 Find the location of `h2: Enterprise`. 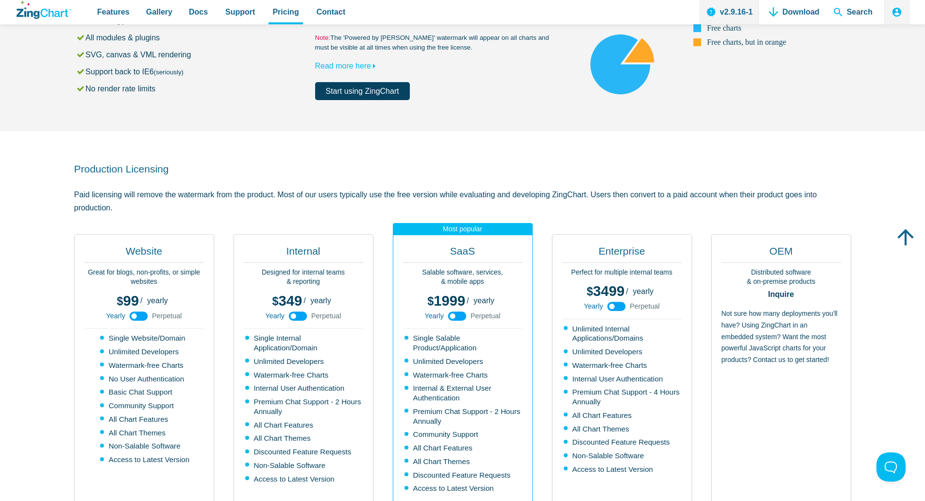

h2: Enterprise is located at coordinates (622, 253).